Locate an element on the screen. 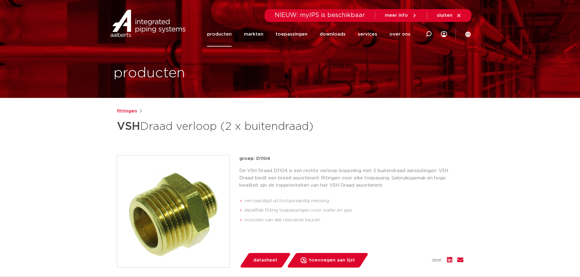 The height and width of the screenshot is (277, 580). a: services is located at coordinates (367, 34).